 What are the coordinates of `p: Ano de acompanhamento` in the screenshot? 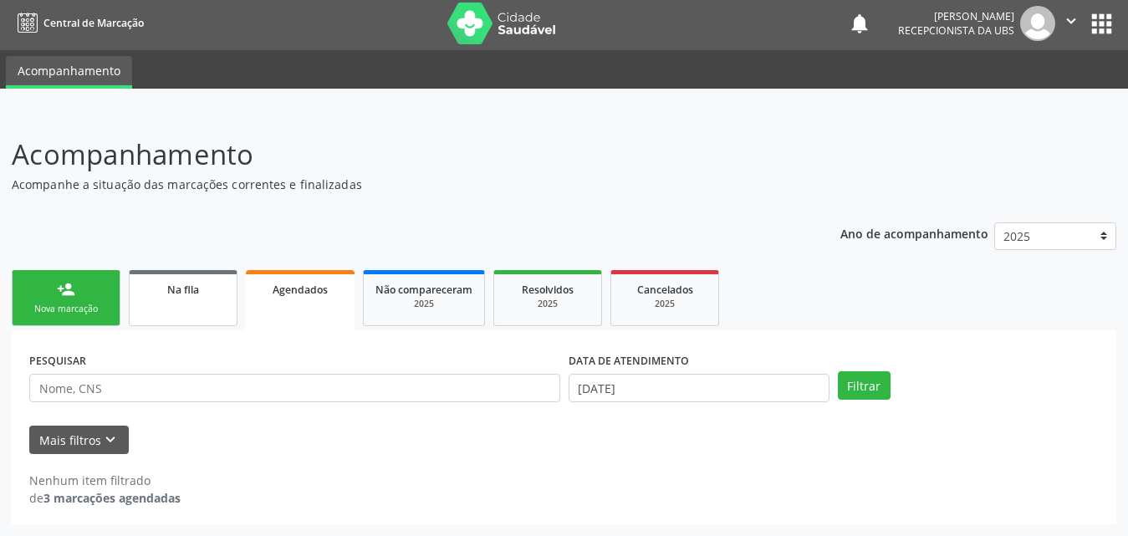 It's located at (914, 232).